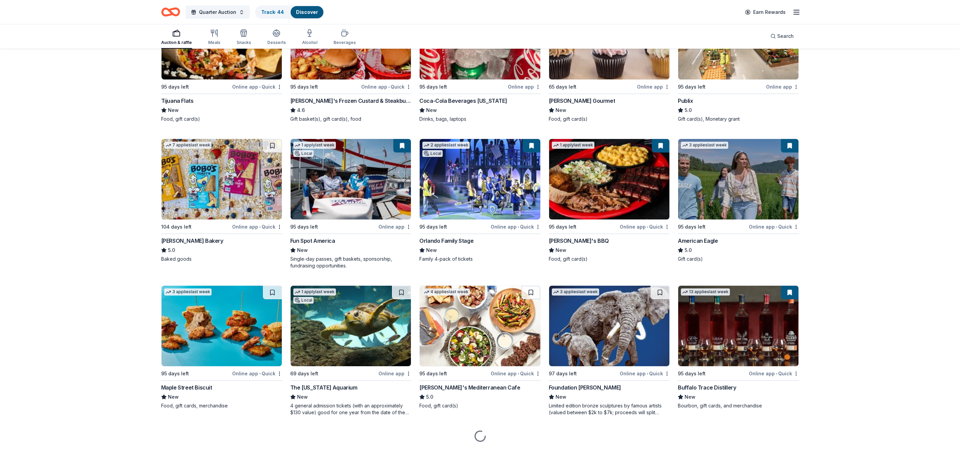 The height and width of the screenshot is (470, 960). Describe the element at coordinates (218, 12) in the screenshot. I see `button: Quarter Auction` at that location.